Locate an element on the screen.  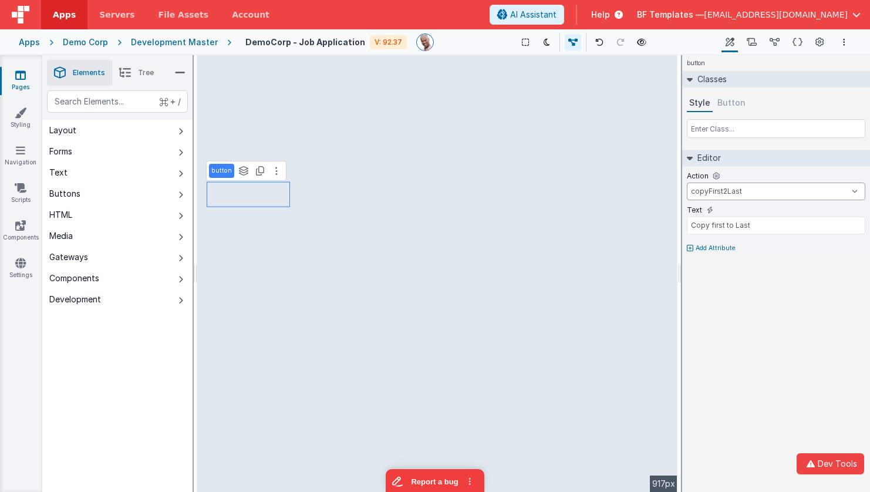
h4: button is located at coordinates (695, 63).